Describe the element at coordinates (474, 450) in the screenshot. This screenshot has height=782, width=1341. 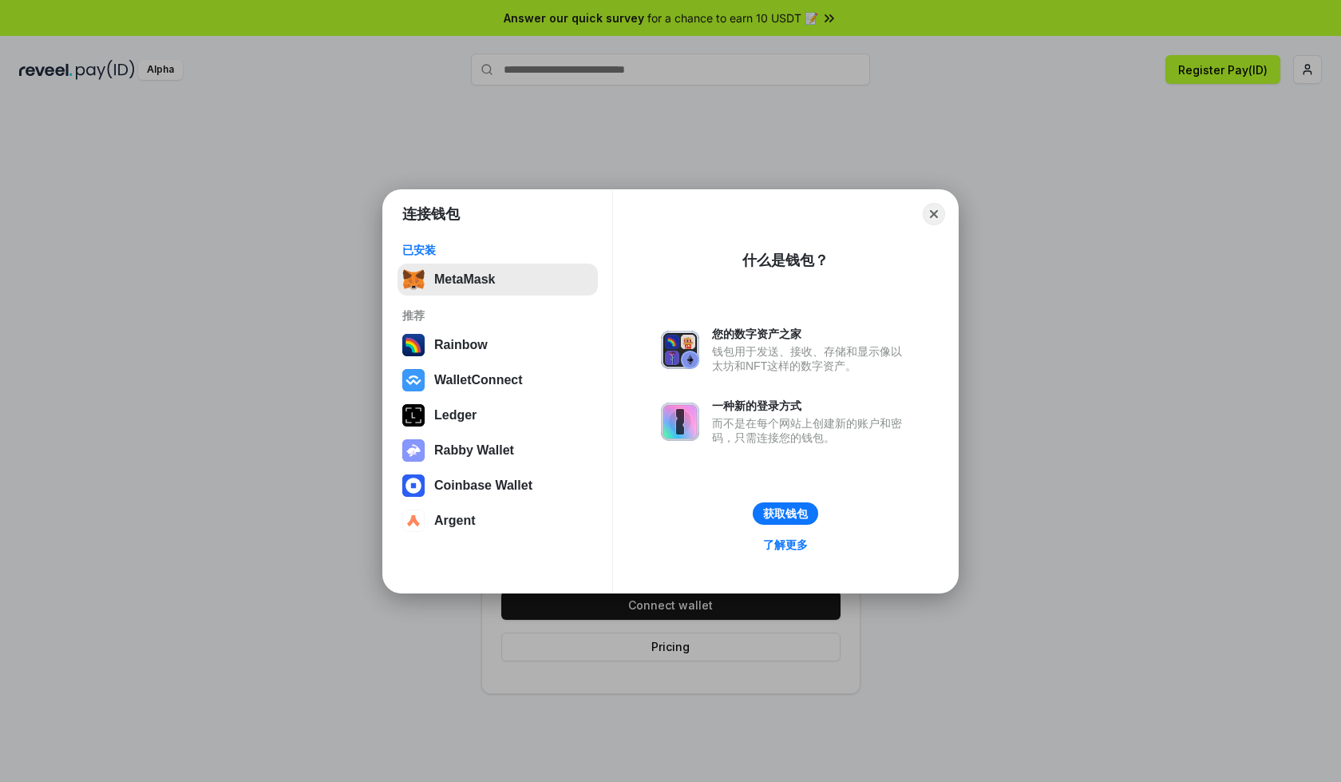
I see `div: Rabby Wallet` at that location.